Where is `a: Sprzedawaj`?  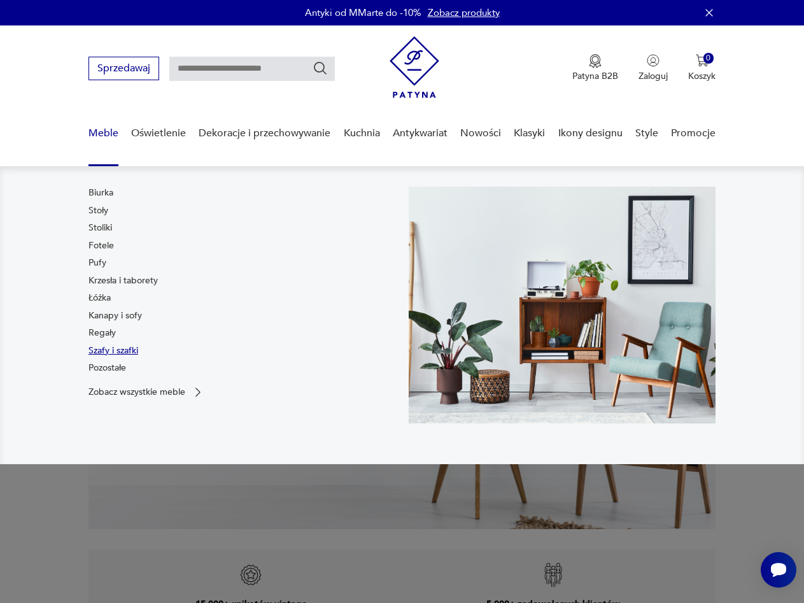 a: Sprzedawaj is located at coordinates (124, 69).